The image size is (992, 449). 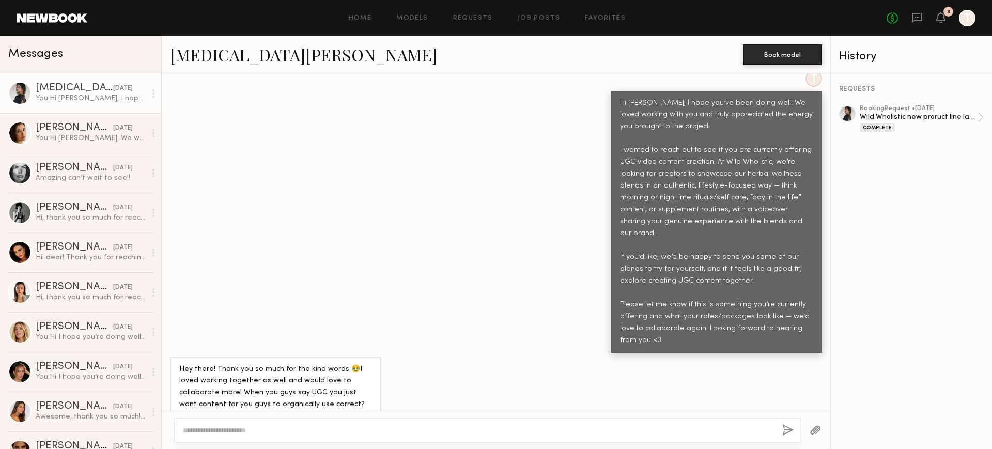 What do you see at coordinates (919, 117) in the screenshot?
I see `div: Wild Wholistic new proruct line launch` at bounding box center [919, 117].